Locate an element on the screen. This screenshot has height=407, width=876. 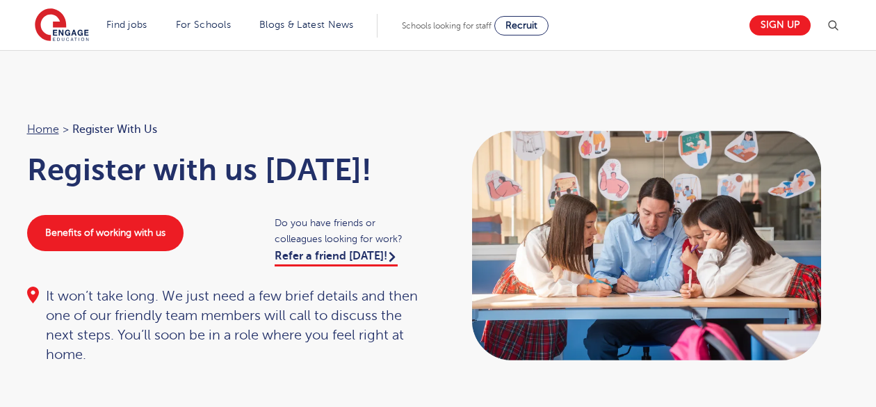
a: Benefits of working with us is located at coordinates (105, 233).